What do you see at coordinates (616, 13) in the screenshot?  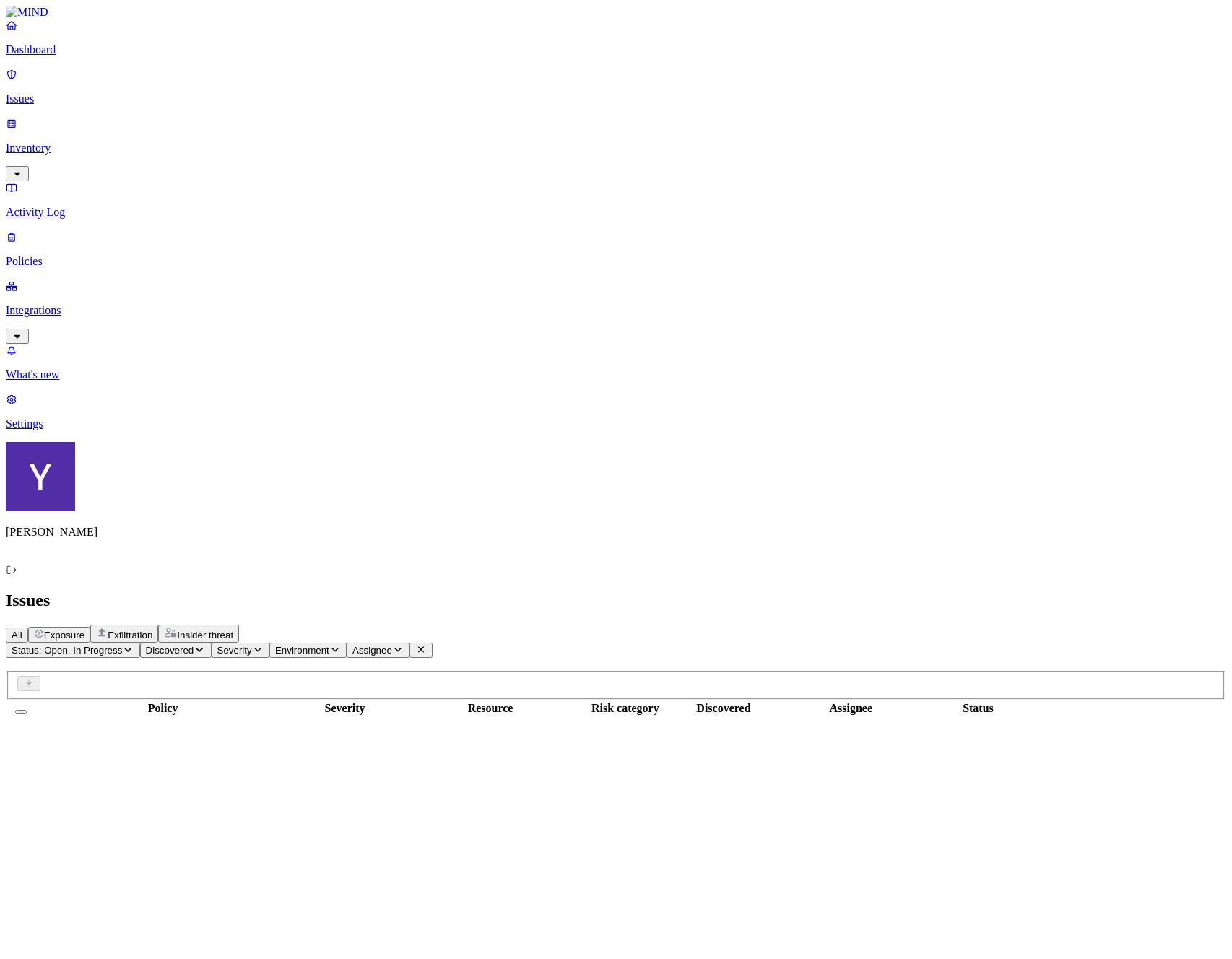 I see `a: MIND` at bounding box center [616, 13].